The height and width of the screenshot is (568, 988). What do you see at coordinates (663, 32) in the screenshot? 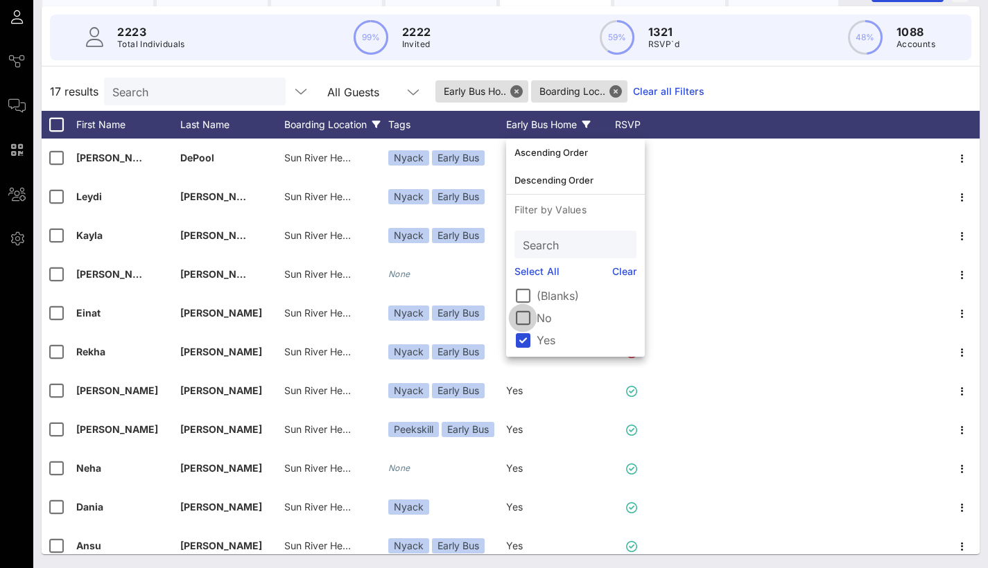
I see `p: 1321` at bounding box center [663, 32].